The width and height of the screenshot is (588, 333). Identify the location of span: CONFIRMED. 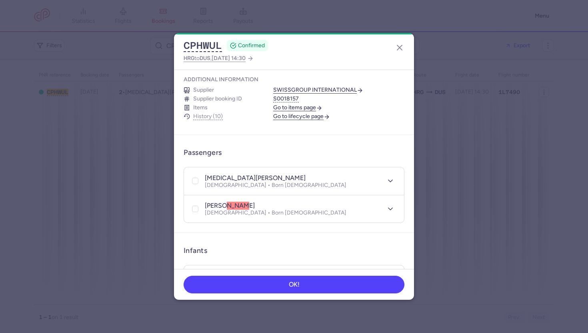
(251, 46).